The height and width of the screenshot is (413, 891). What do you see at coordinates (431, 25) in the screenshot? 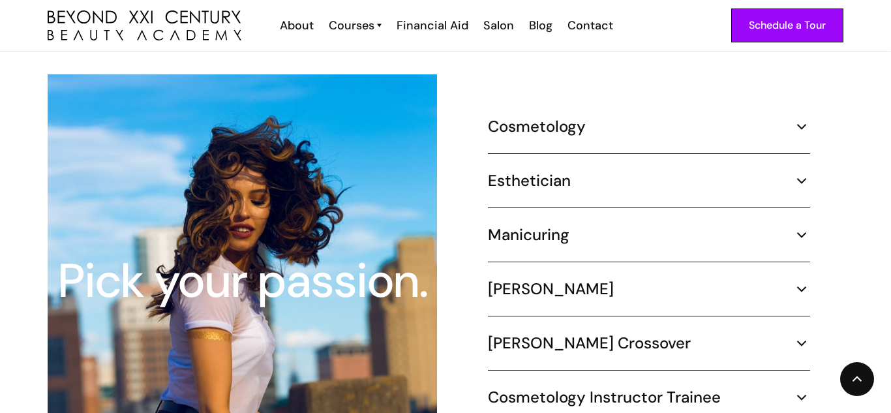
I see `a: Financial Aid` at bounding box center [431, 25].